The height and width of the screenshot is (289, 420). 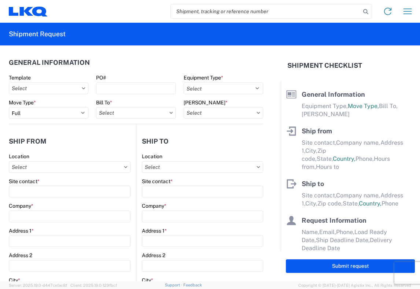 What do you see at coordinates (334, 220) in the screenshot?
I see `span: Request Information` at bounding box center [334, 220].